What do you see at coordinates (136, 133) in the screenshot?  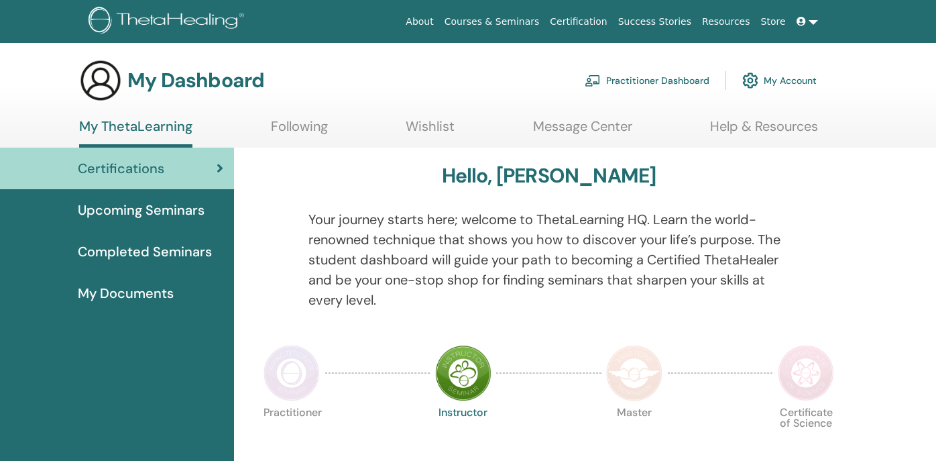 I see `a: My ThetaLearning` at bounding box center [136, 133].